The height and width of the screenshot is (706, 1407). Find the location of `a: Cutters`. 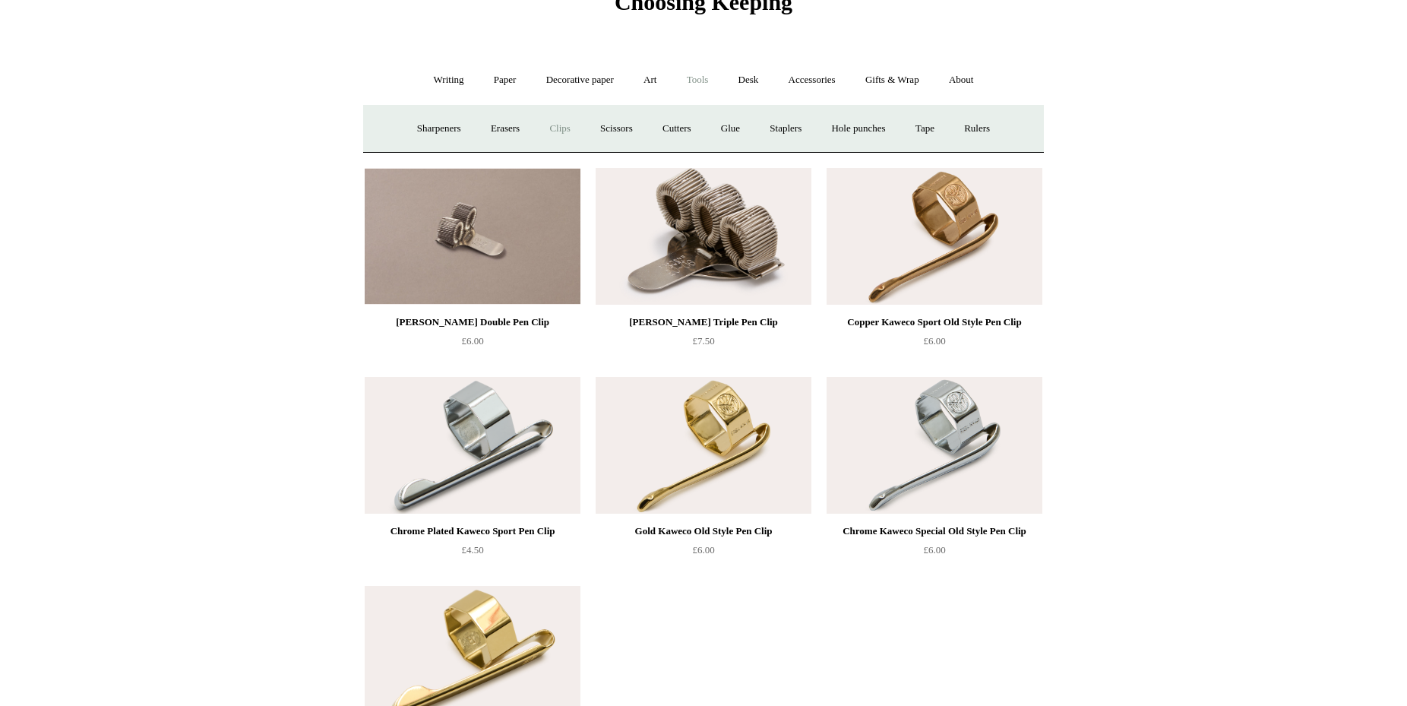

a: Cutters is located at coordinates (677, 128).